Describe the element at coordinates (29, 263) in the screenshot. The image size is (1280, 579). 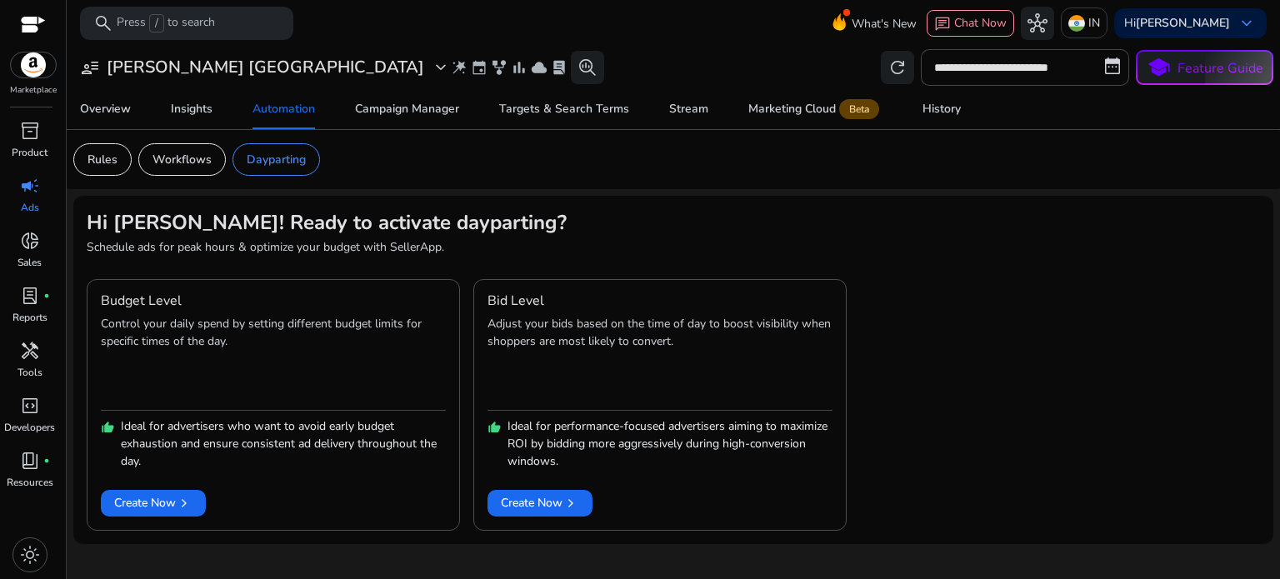
I see `p: Sales` at that location.